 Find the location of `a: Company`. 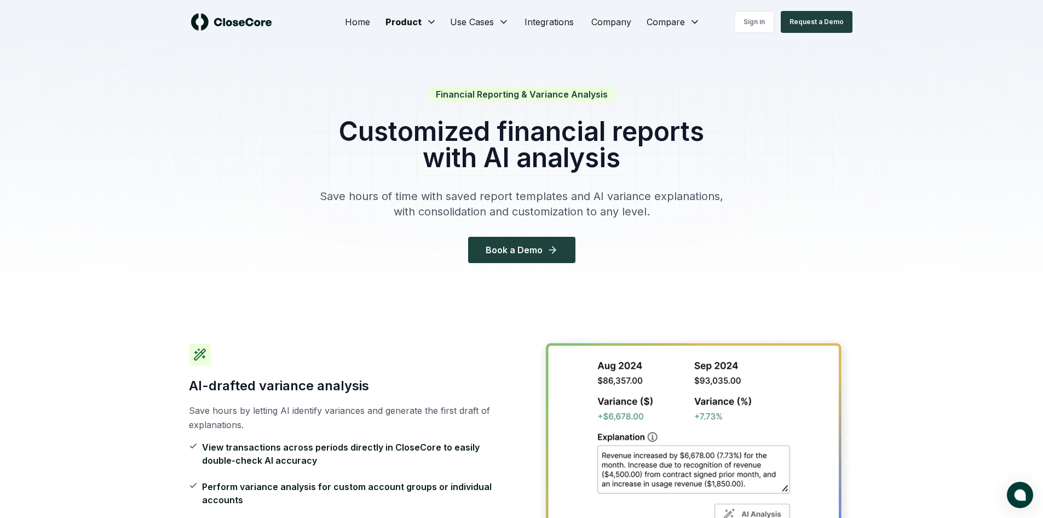

a: Company is located at coordinates (611, 22).